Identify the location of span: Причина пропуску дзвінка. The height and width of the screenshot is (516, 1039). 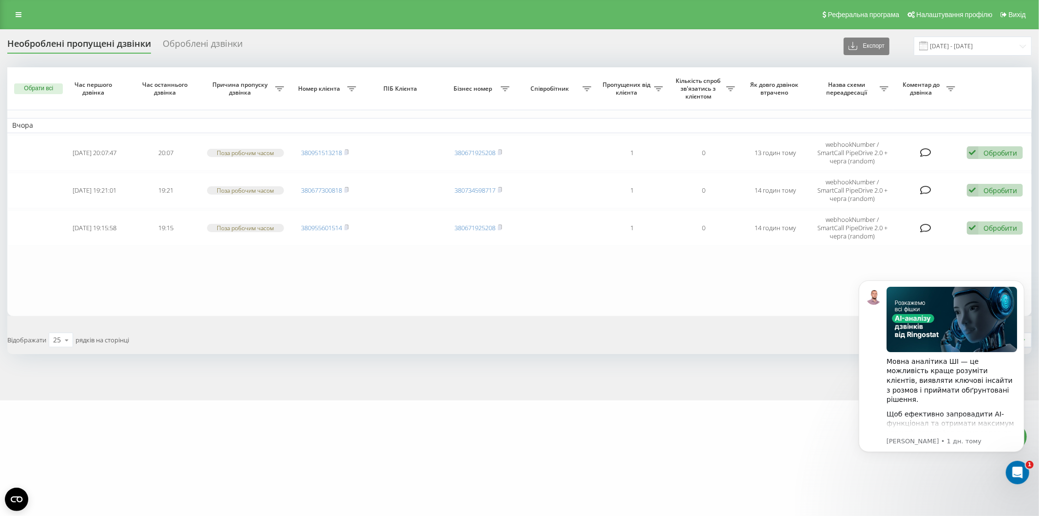
(241, 88).